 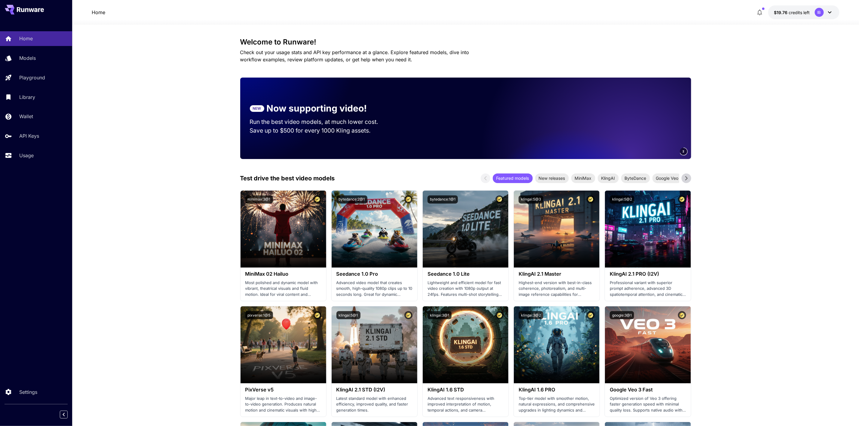 I want to click on h3: KlingAI 1.6 STD, so click(x=466, y=390).